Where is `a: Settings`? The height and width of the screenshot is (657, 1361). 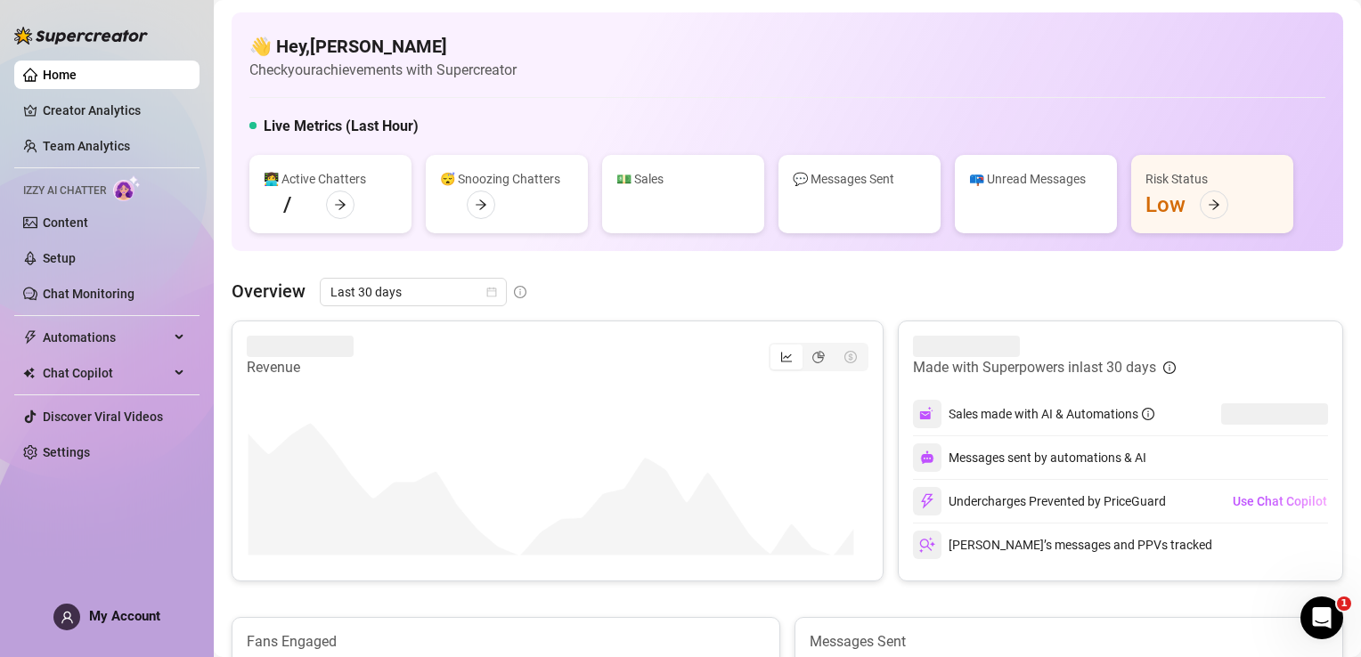 a: Settings is located at coordinates (66, 452).